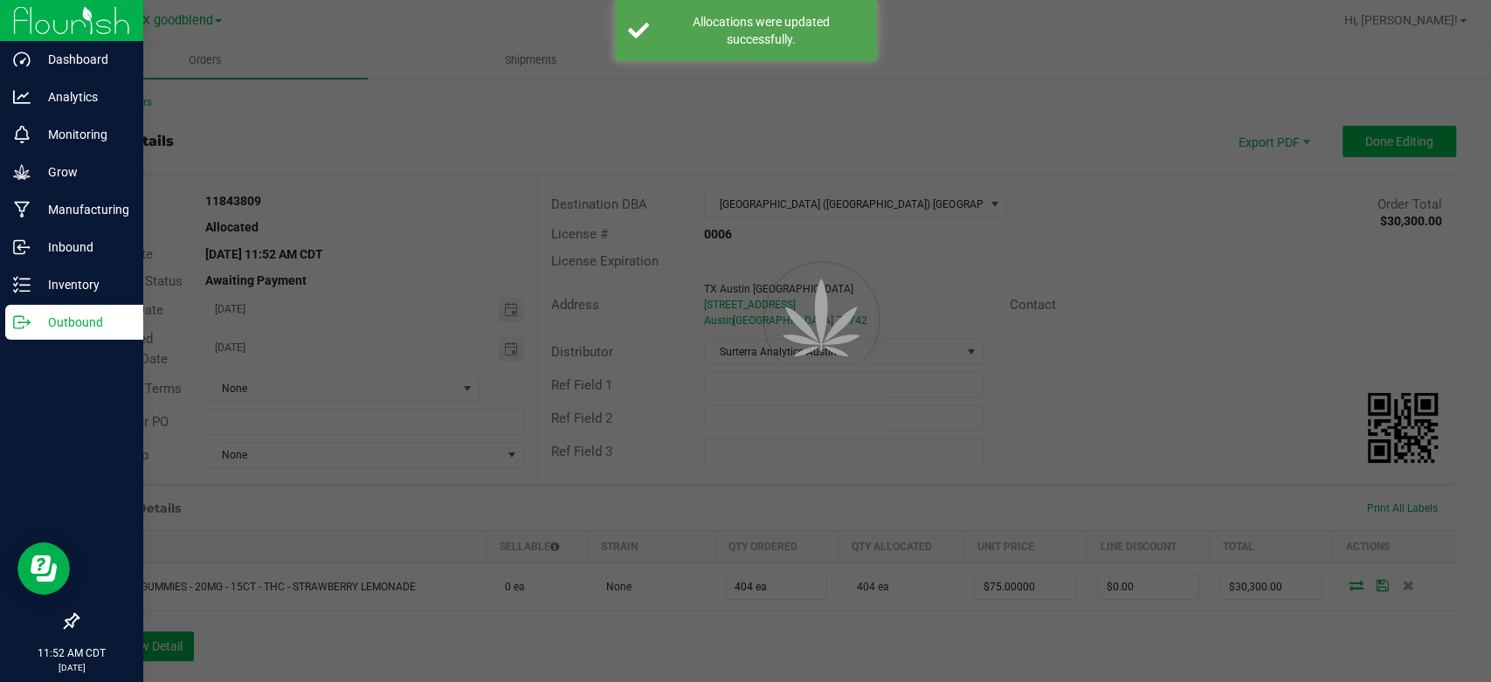 The height and width of the screenshot is (682, 1491). I want to click on p: Monitoring, so click(83, 135).